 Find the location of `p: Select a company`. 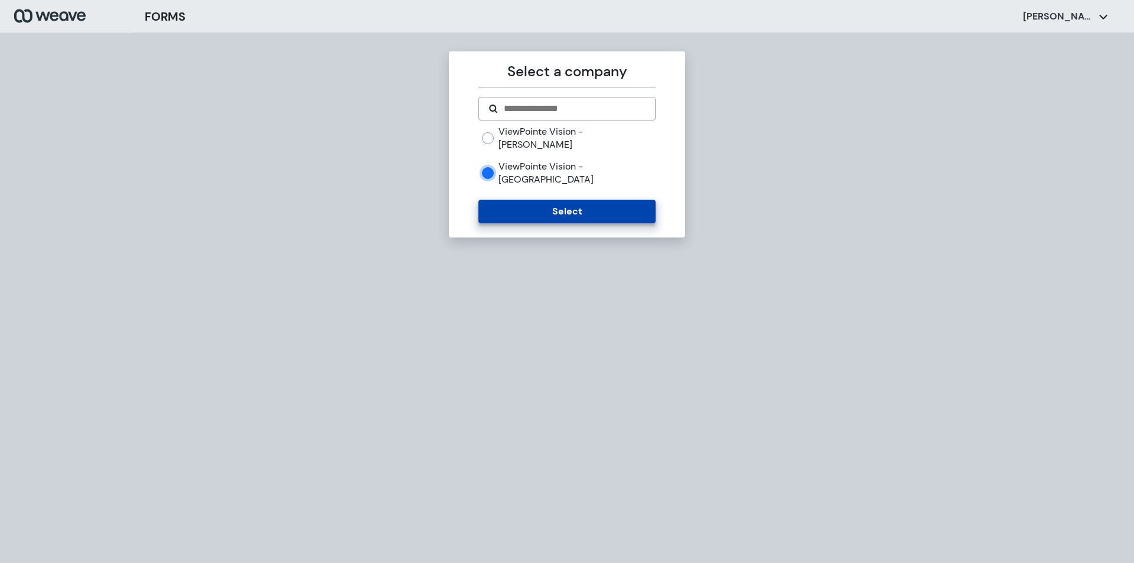

p: Select a company is located at coordinates (567, 71).